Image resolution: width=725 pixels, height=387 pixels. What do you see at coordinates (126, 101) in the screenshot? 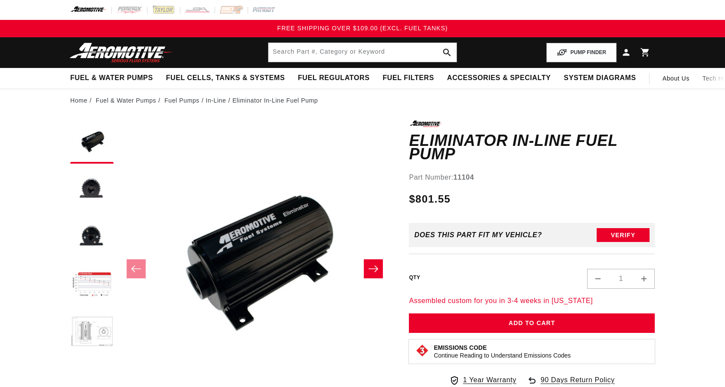
I see `a: Fuel & Water Pumps` at bounding box center [126, 101].